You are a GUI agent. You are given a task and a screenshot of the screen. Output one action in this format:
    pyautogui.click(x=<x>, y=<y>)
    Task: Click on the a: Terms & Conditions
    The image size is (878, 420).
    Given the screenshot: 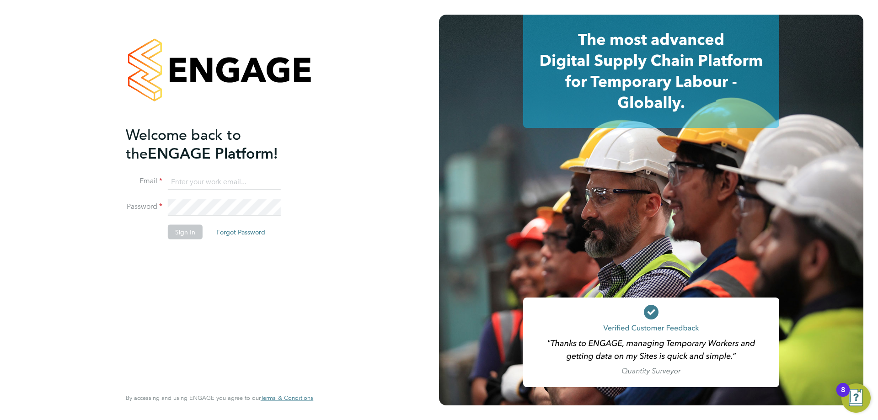 What is the action you would take?
    pyautogui.click(x=287, y=398)
    